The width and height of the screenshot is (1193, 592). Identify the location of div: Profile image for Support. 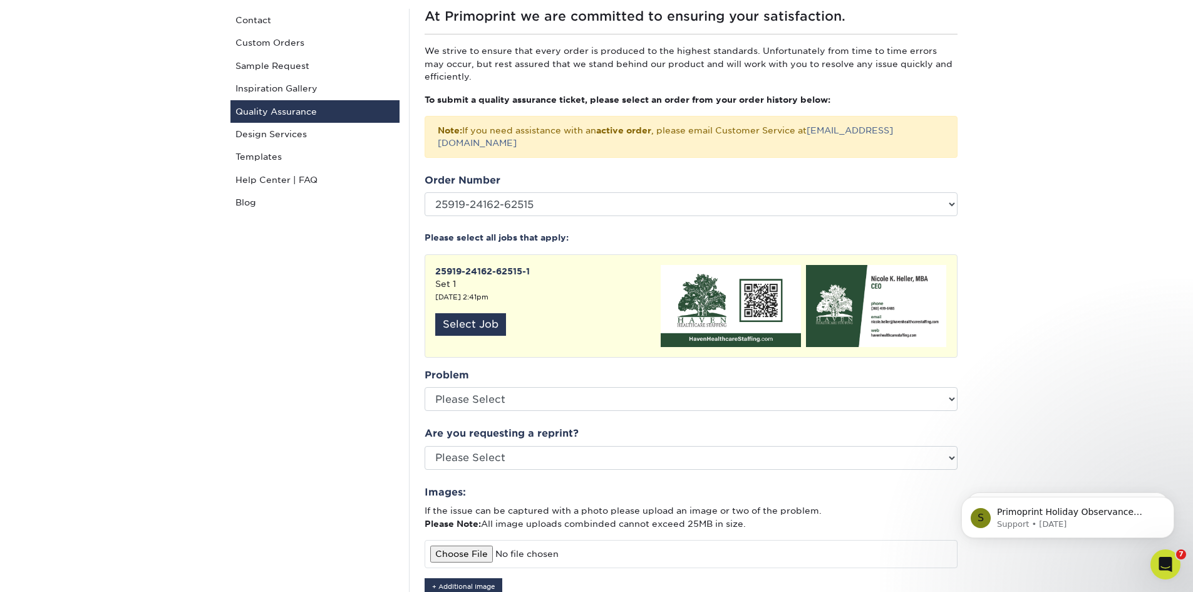
(38, 48).